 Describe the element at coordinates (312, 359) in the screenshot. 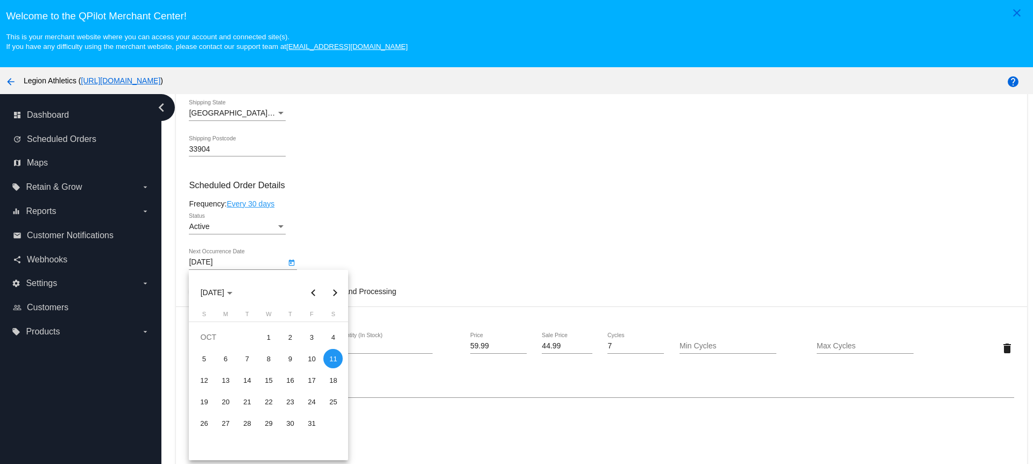

I see `td: October 10, 2025` at that location.